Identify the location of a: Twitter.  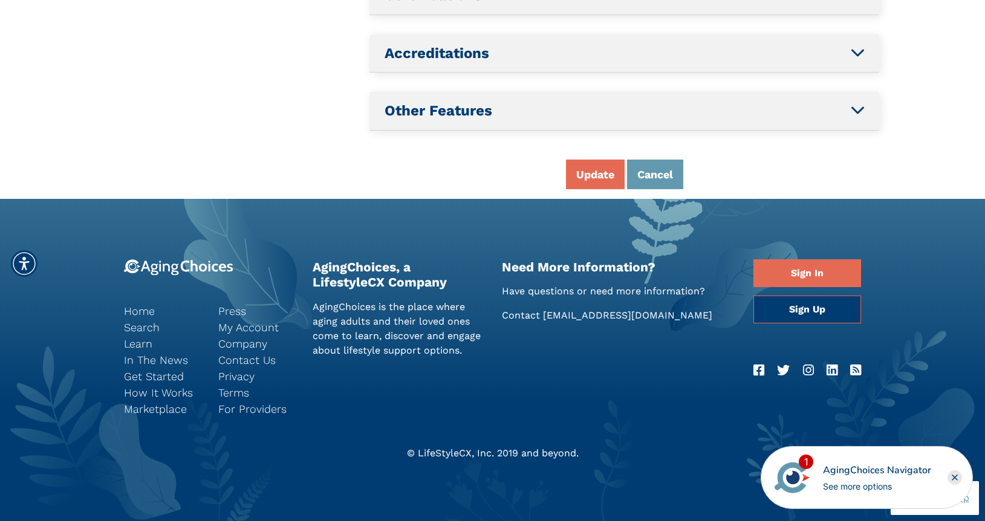
(783, 371).